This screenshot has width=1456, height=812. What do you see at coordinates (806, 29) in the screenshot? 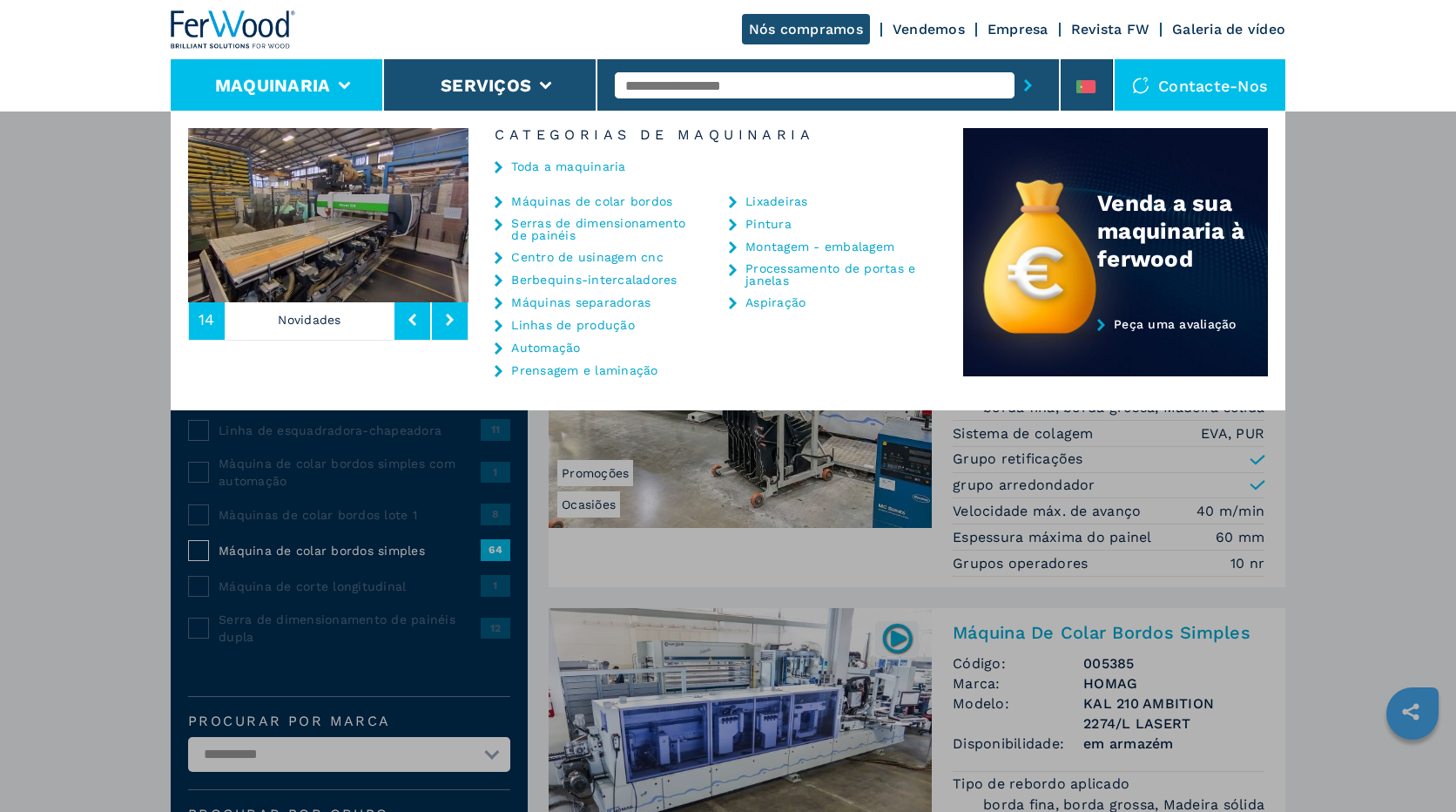
I see `a: Nós compramos` at bounding box center [806, 29].